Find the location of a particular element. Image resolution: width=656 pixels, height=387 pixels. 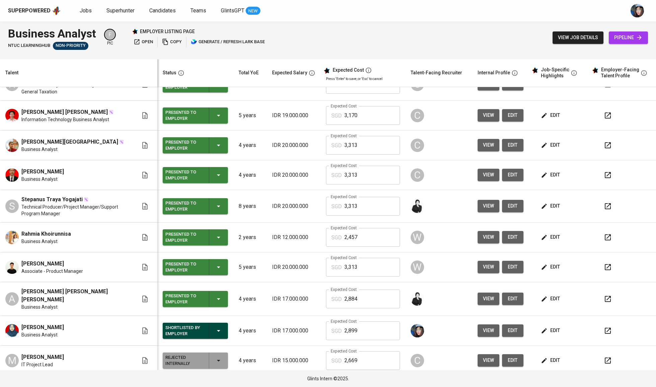

div: Business Analyst is located at coordinates (52, 33).